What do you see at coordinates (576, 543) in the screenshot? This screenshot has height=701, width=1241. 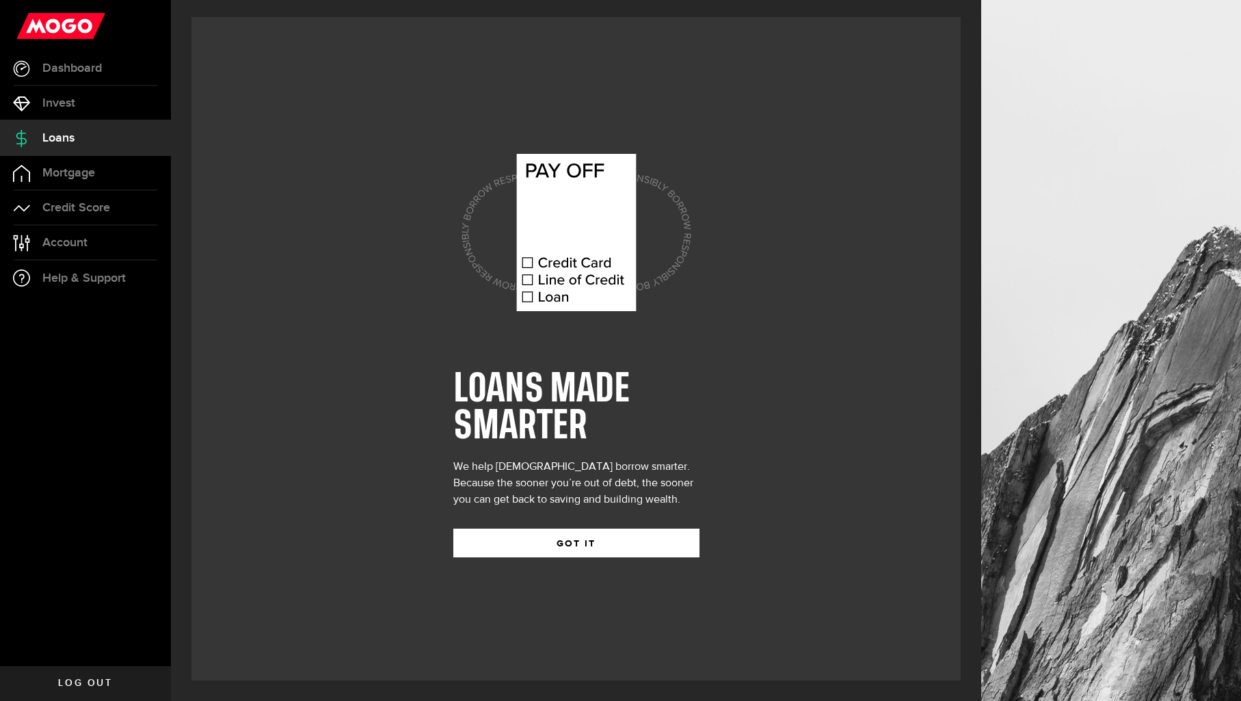 I see `button: GOT IT` at bounding box center [576, 543].